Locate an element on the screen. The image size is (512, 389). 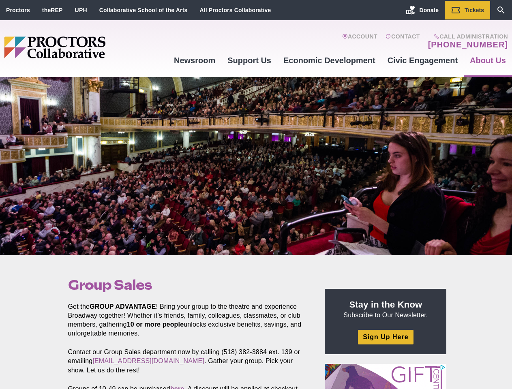
a: All Proctors Collaborative is located at coordinates (235, 10).